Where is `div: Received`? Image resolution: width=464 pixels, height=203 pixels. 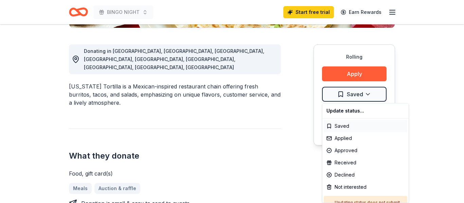 div: Received is located at coordinates (365, 163).